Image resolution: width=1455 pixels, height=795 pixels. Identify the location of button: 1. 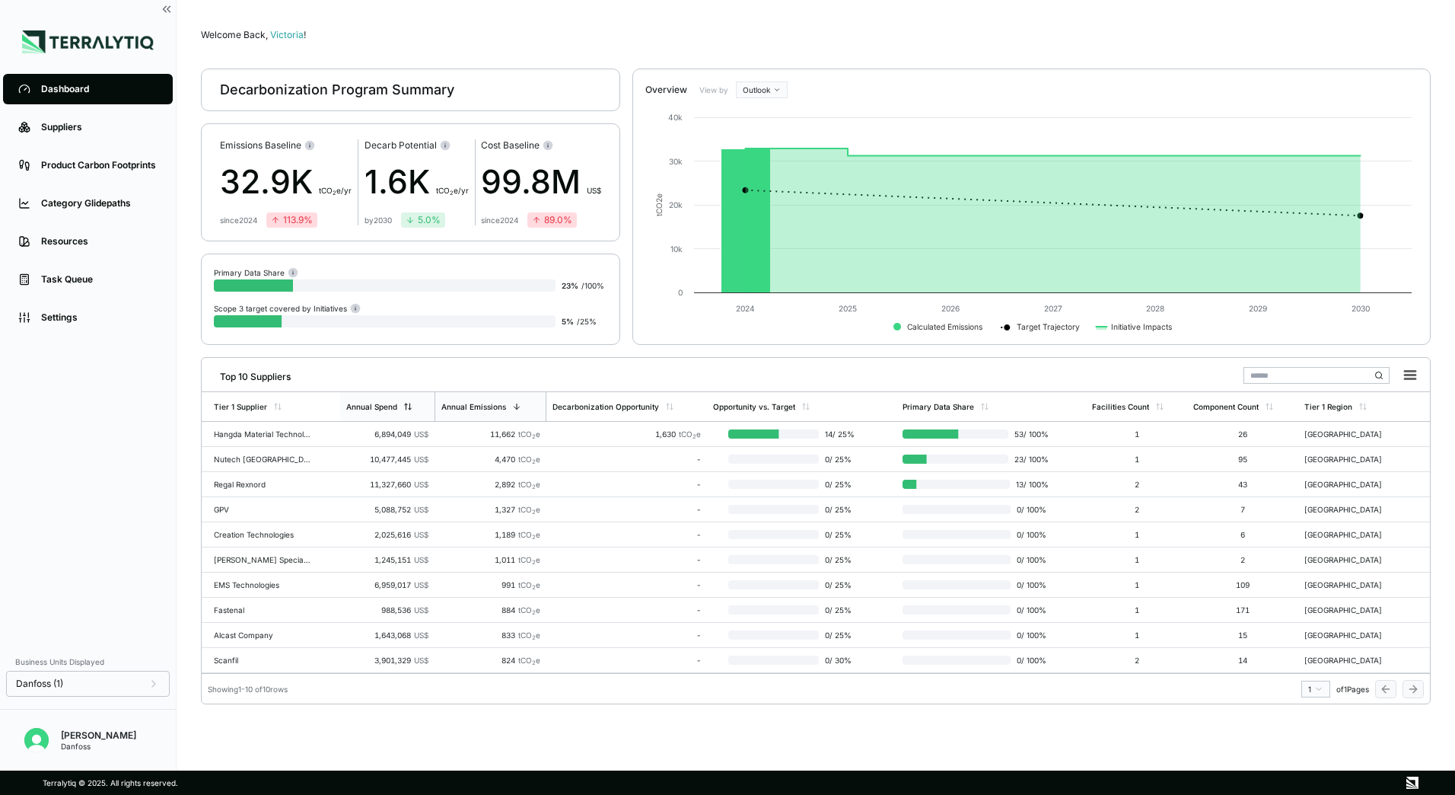
(1316, 689).